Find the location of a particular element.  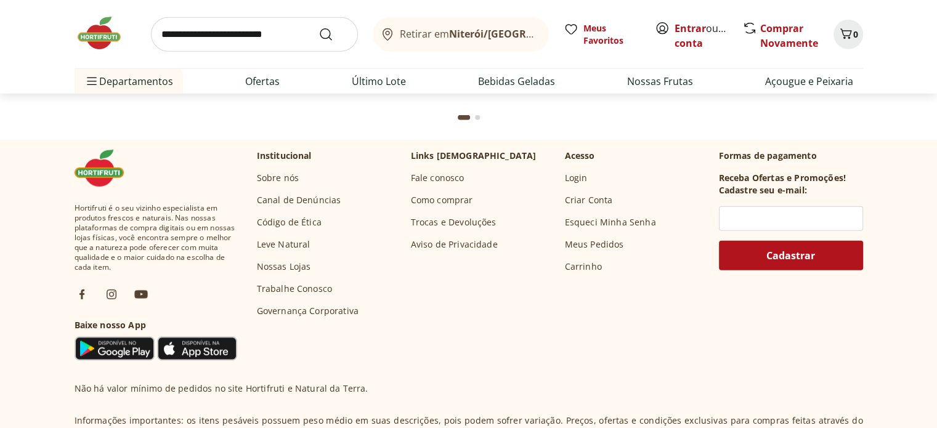

span: Departamentos is located at coordinates (129, 81).